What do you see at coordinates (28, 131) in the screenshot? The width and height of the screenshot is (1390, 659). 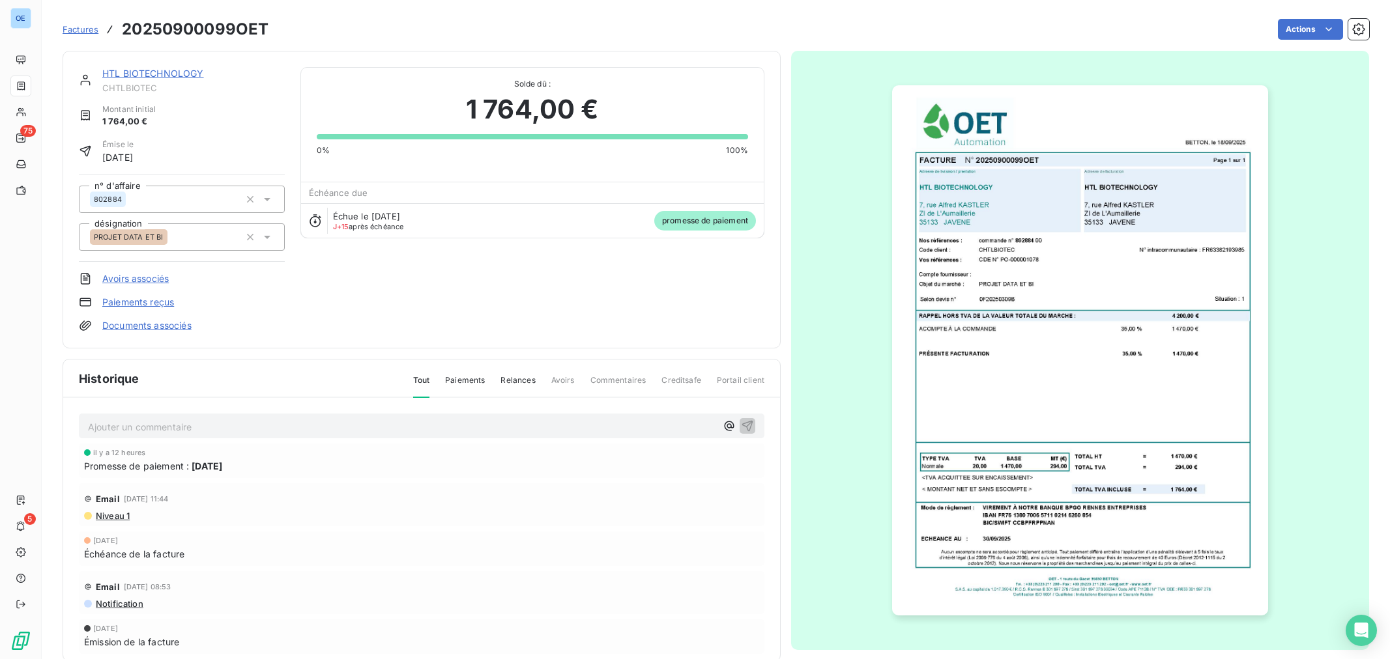 I see `span: 75` at bounding box center [28, 131].